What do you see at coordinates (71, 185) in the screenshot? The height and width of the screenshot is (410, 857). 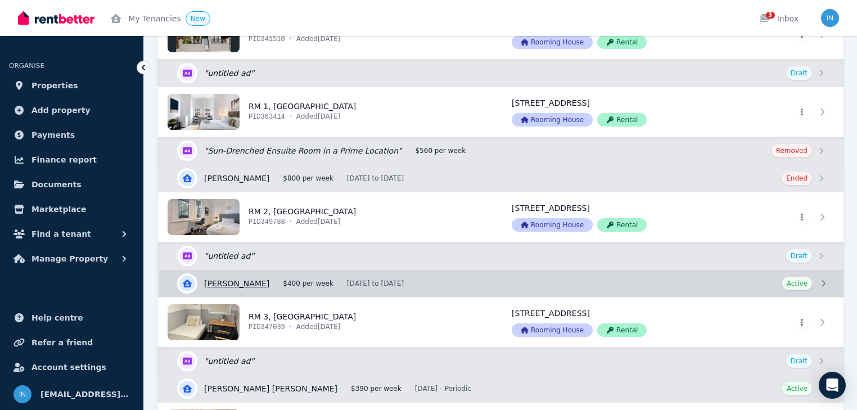 I see `a: Documents` at bounding box center [71, 185].